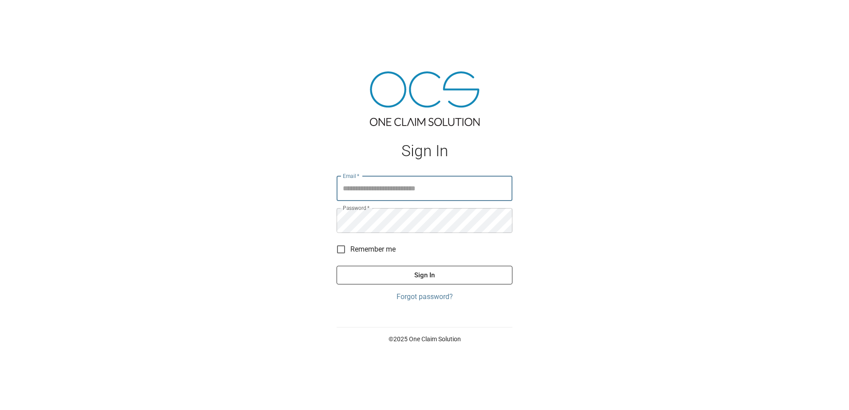 This screenshot has width=849, height=410. Describe the element at coordinates (424, 99) in the screenshot. I see `img: ocs-logo-tra.png` at that location.